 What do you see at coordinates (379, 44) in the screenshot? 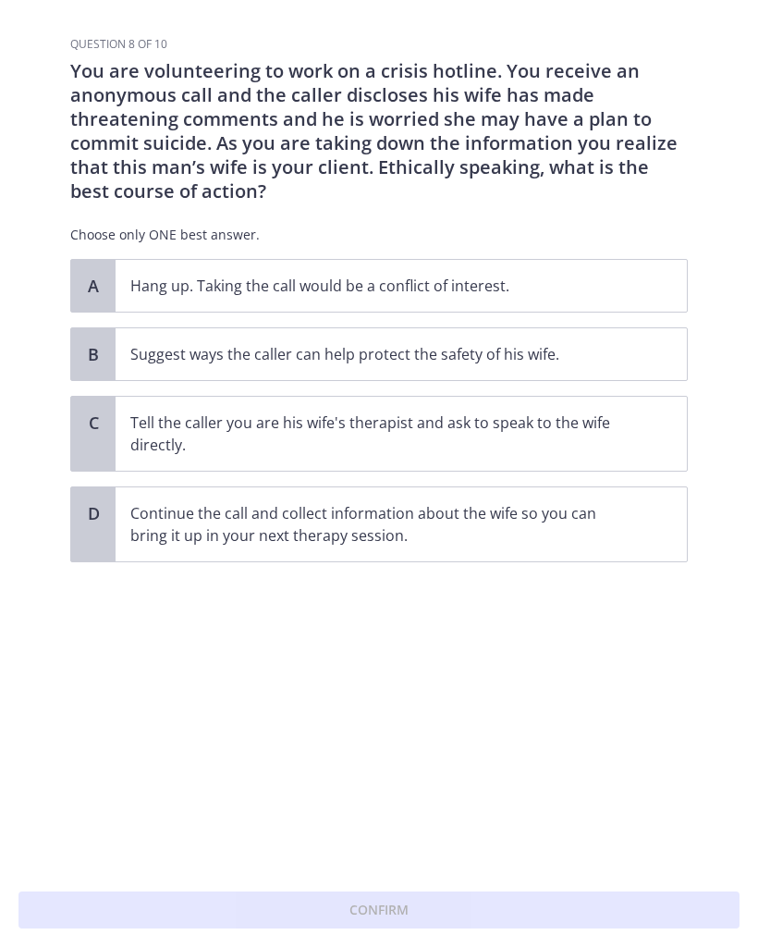
I see `h3: Question 8 of 10` at bounding box center [379, 44].